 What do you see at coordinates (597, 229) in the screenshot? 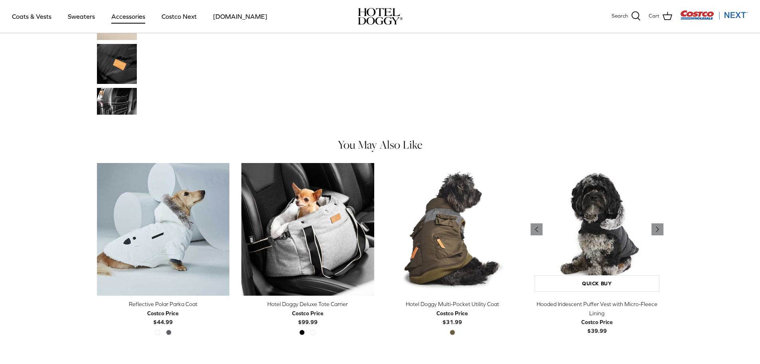
I see `a: Hooded Iridescent Puffer Vest with Micro-Fleece Lining` at bounding box center [597, 229].